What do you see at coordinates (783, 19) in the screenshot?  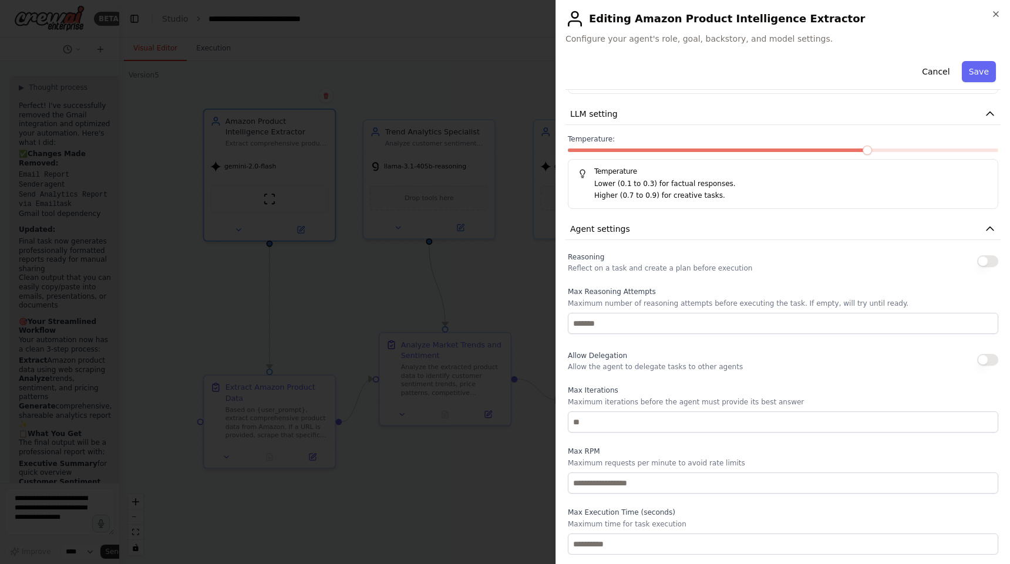 I see `h2: Editing Amazon Product Intelligence Extractor` at bounding box center [783, 19].